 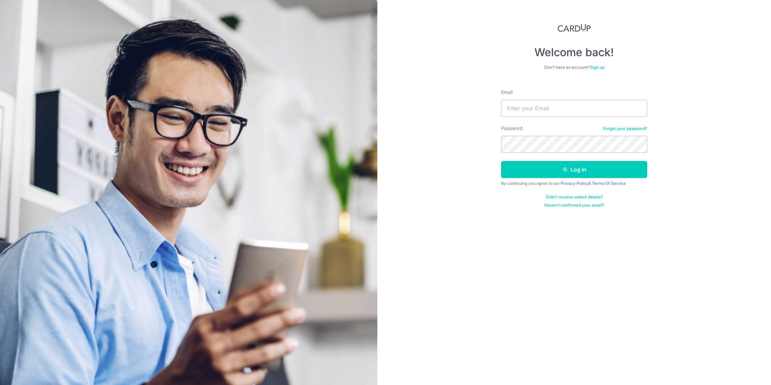 What do you see at coordinates (574, 52) in the screenshot?
I see `h4: Welcome back!` at bounding box center [574, 52].